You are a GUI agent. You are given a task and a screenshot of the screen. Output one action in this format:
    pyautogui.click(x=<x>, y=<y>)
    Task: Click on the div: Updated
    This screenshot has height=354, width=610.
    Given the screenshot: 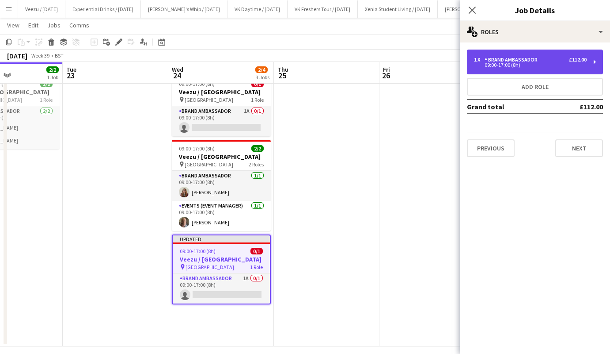 What is the action you would take?
    pyautogui.click(x=221, y=239)
    